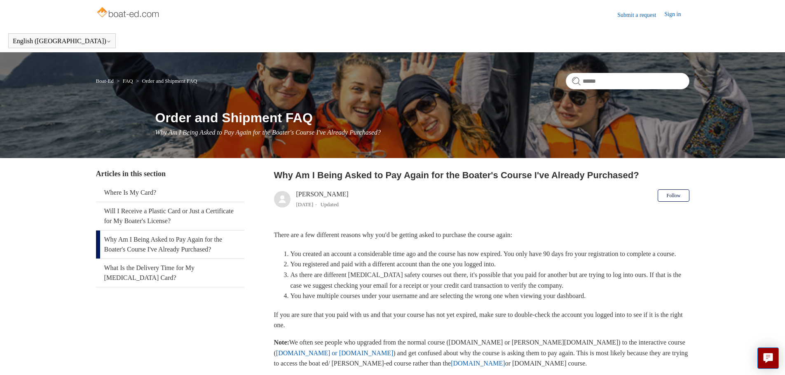  What do you see at coordinates (128, 81) in the screenshot?
I see `a: FAQ` at bounding box center [128, 81].